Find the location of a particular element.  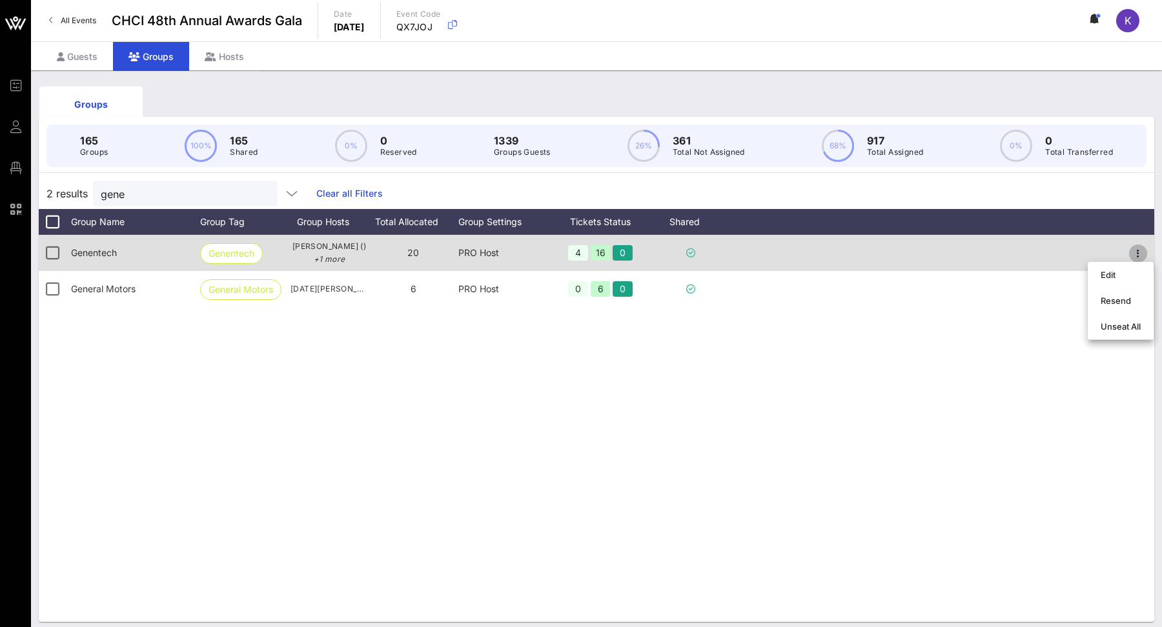

p: Date is located at coordinates (349, 14).